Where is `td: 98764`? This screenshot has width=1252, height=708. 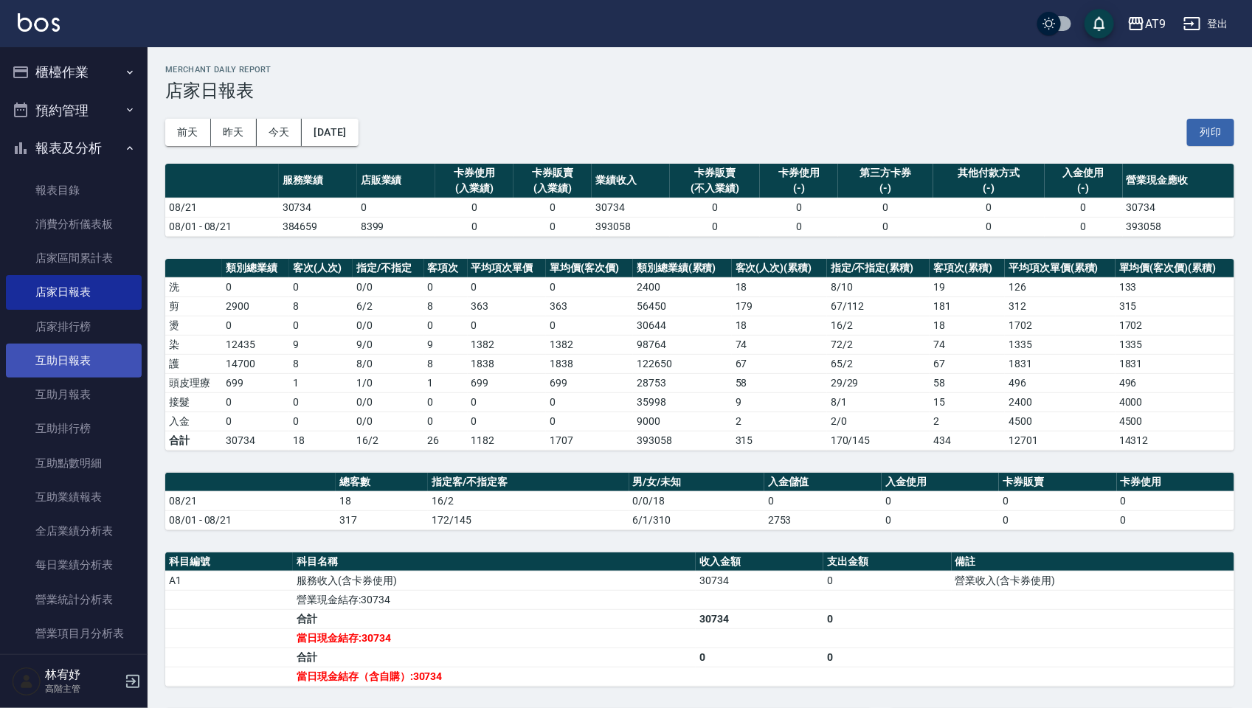 td: 98764 is located at coordinates (682, 345).